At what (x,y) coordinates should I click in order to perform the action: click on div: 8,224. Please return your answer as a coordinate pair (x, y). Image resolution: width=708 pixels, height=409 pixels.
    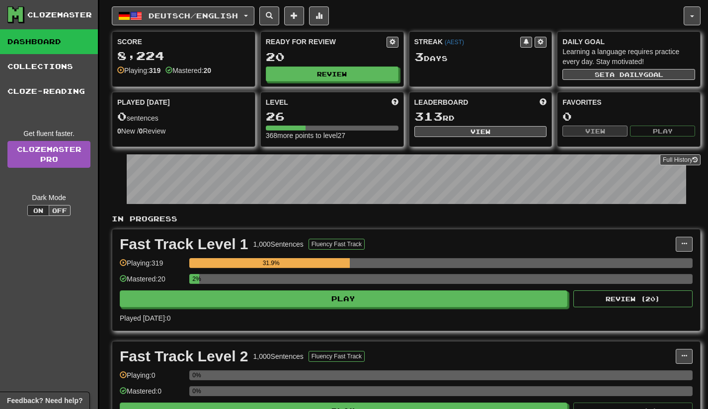
    Looking at the image, I should click on (183, 56).